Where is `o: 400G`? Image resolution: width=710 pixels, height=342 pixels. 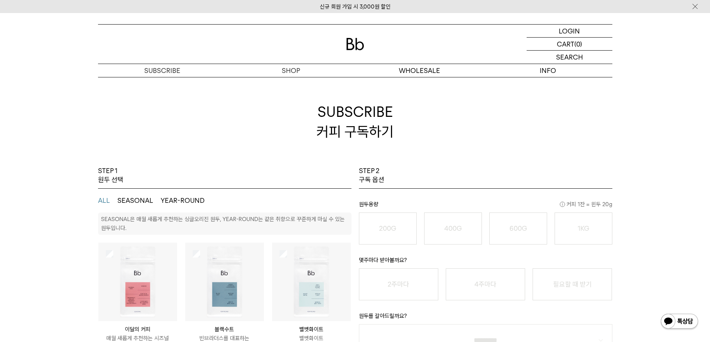 o: 400G is located at coordinates (453, 228).